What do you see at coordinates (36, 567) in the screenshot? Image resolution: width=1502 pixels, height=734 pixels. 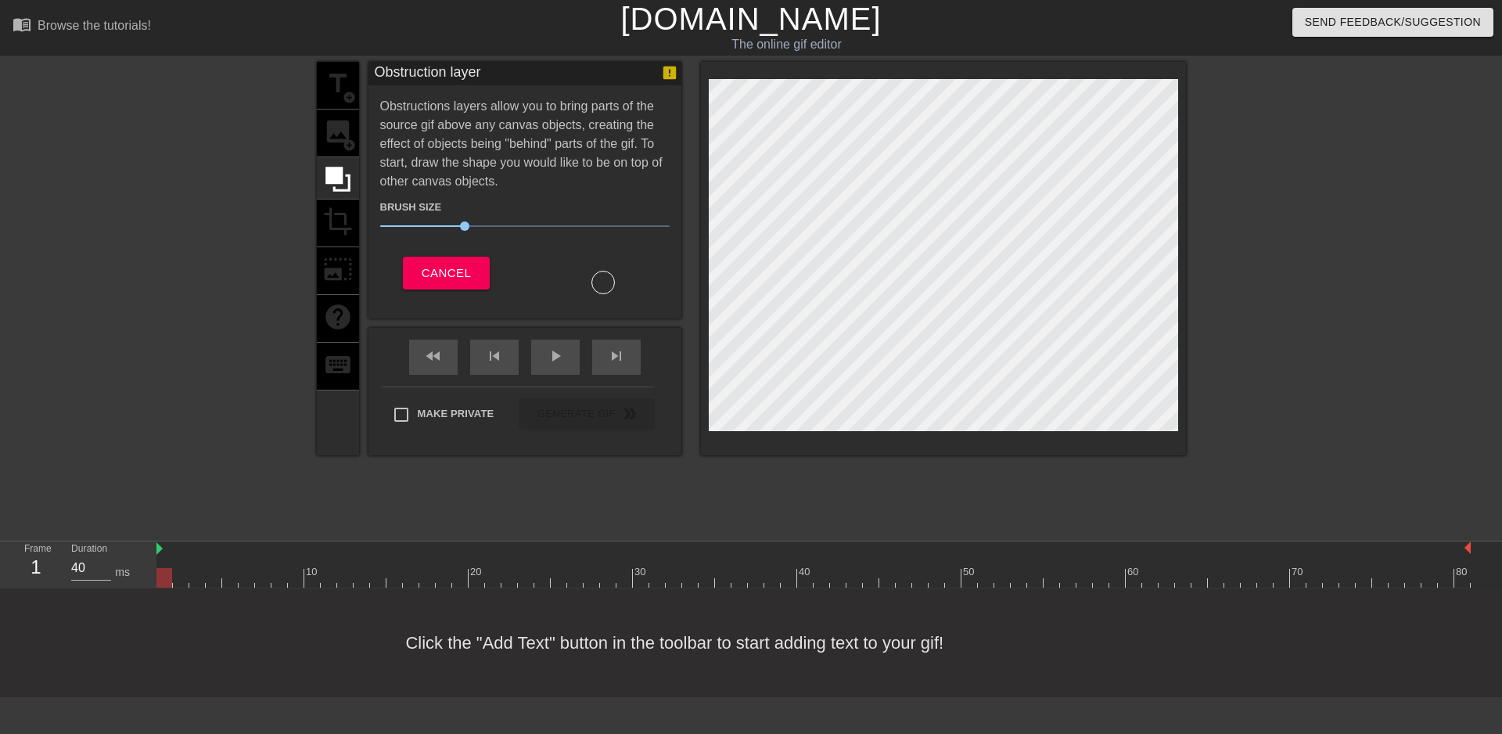 I see `div: 1` at bounding box center [36, 567].